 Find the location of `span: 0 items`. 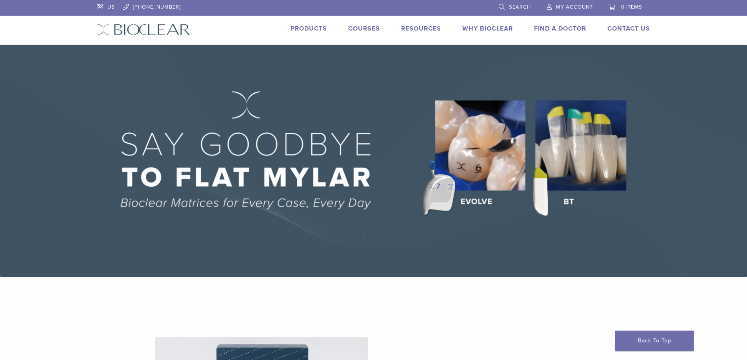

span: 0 items is located at coordinates (632, 7).